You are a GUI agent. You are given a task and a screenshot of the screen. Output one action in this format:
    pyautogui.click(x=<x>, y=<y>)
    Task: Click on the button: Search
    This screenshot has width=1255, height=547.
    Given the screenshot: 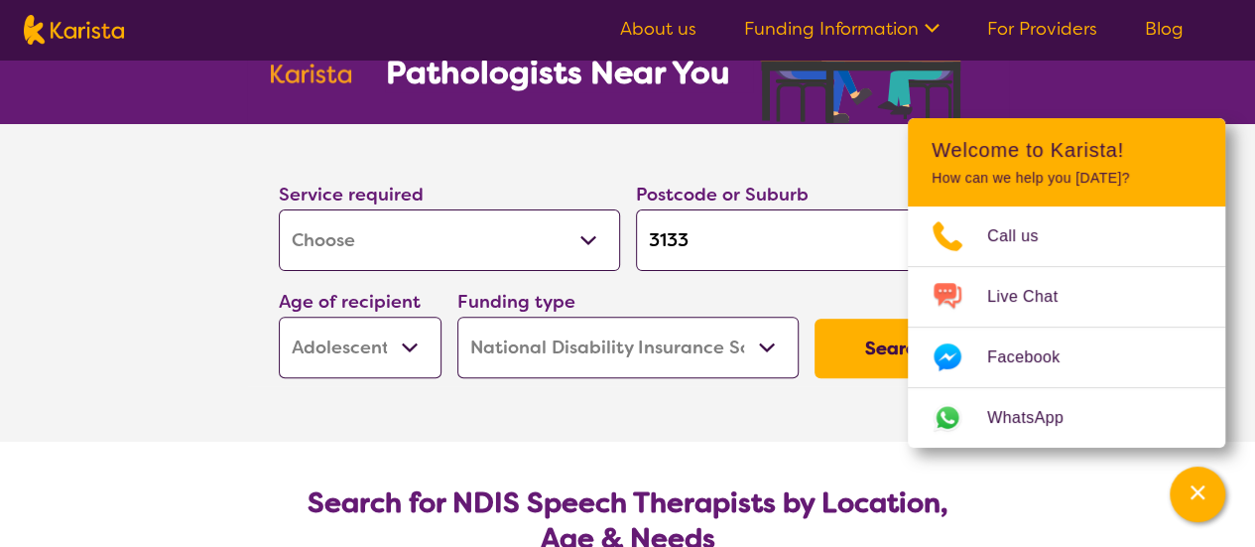 What is the action you would take?
    pyautogui.click(x=896, y=348)
    